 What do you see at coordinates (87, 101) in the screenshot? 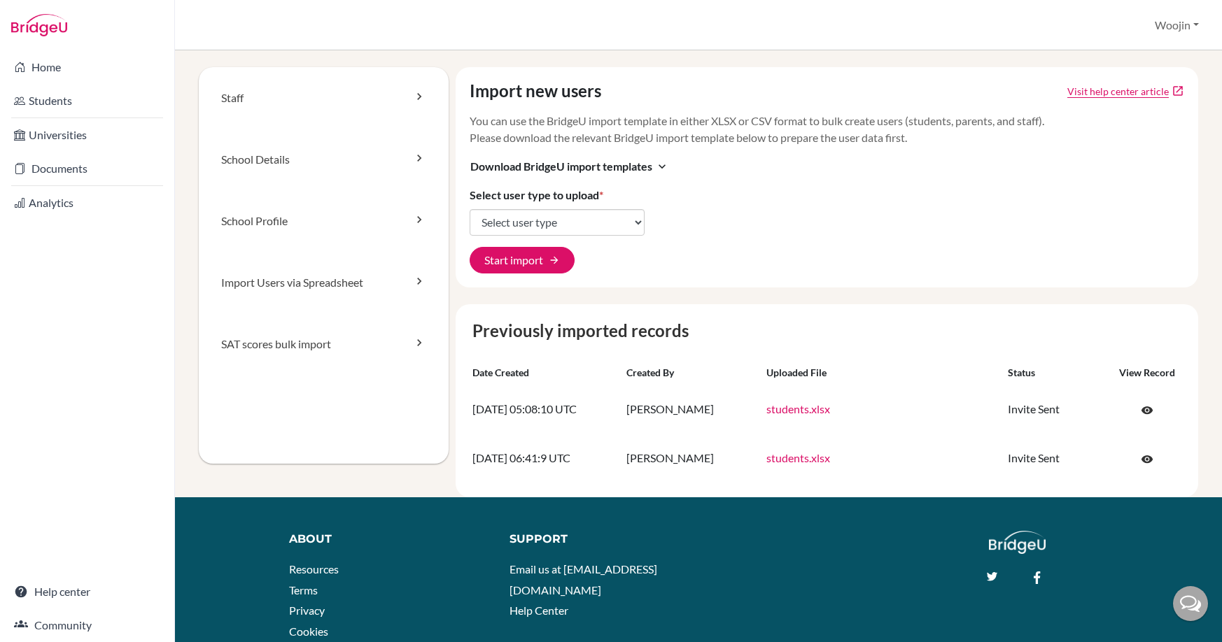
I see `a: Students` at bounding box center [87, 101].